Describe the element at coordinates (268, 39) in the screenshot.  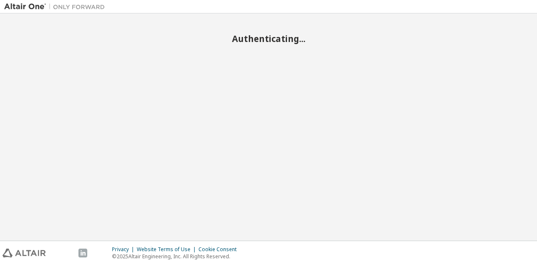
I see `h2: Authenticating...` at that location.